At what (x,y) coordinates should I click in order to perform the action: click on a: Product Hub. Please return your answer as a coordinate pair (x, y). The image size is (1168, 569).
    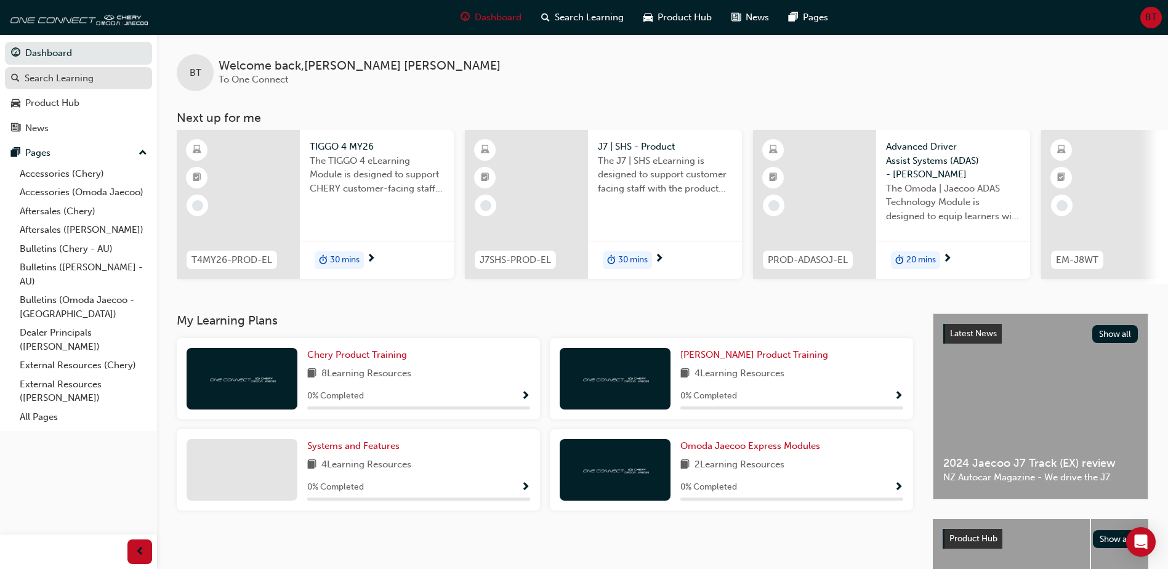
    Looking at the image, I should click on (78, 103).